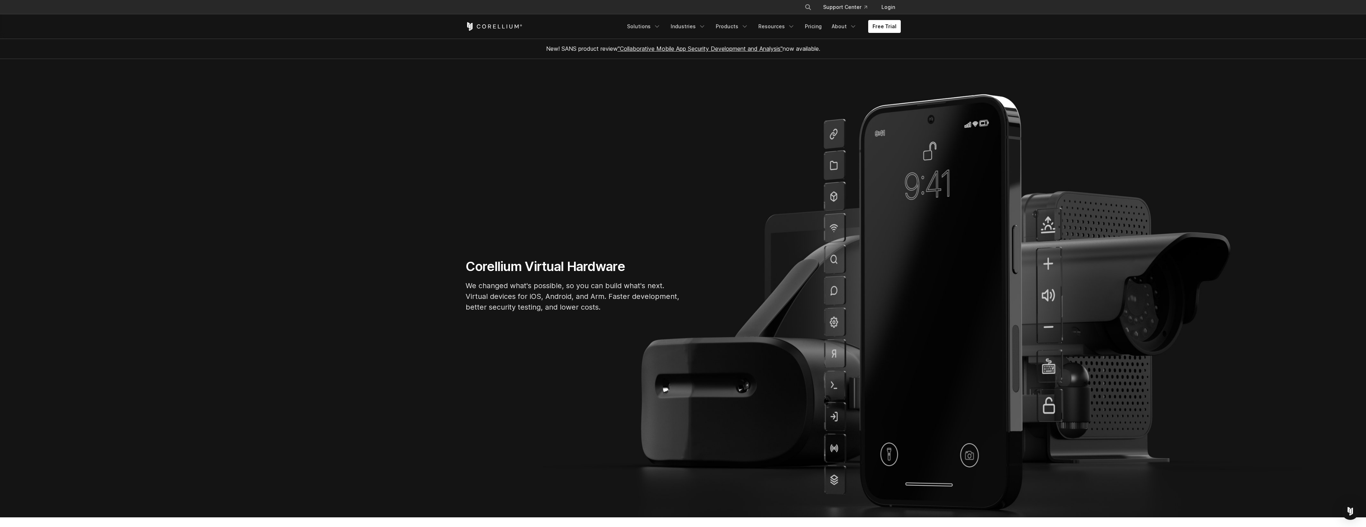  I want to click on span: New! SANS product review now available., so click(683, 49).